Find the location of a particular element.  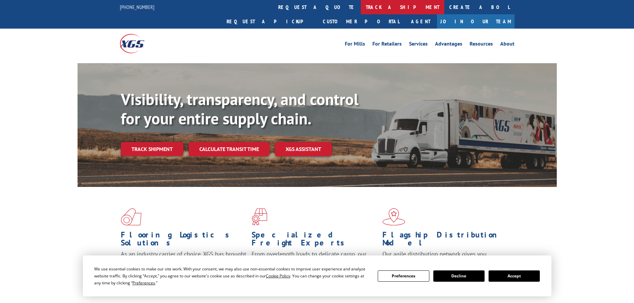

img: xgs-icon-flagship-distribution-model-red is located at coordinates (393, 217).